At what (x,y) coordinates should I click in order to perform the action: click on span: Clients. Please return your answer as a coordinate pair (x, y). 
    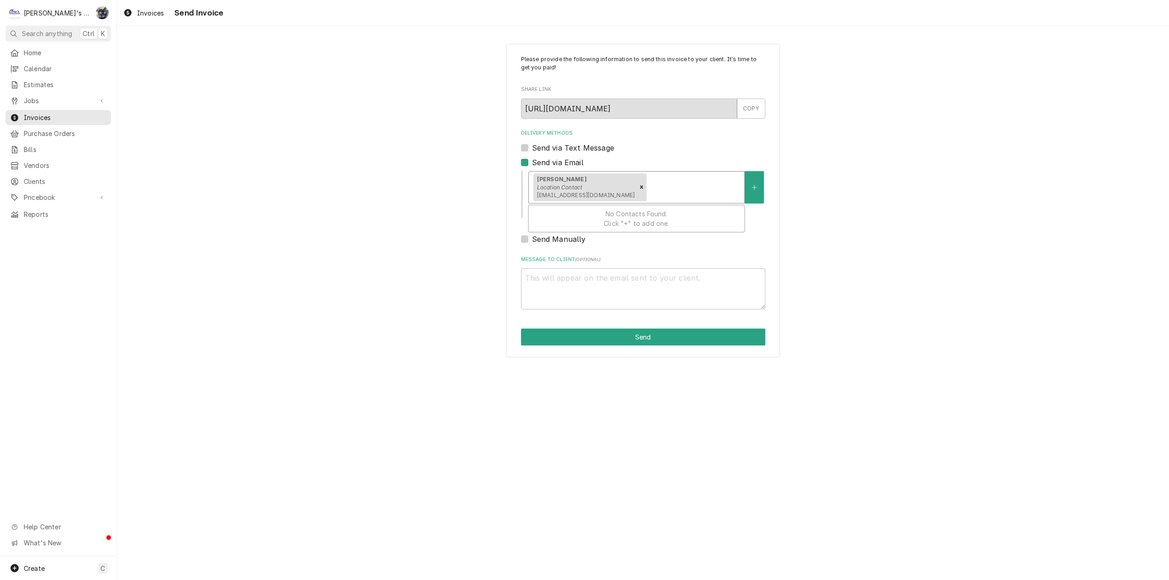
    Looking at the image, I should click on (65, 181).